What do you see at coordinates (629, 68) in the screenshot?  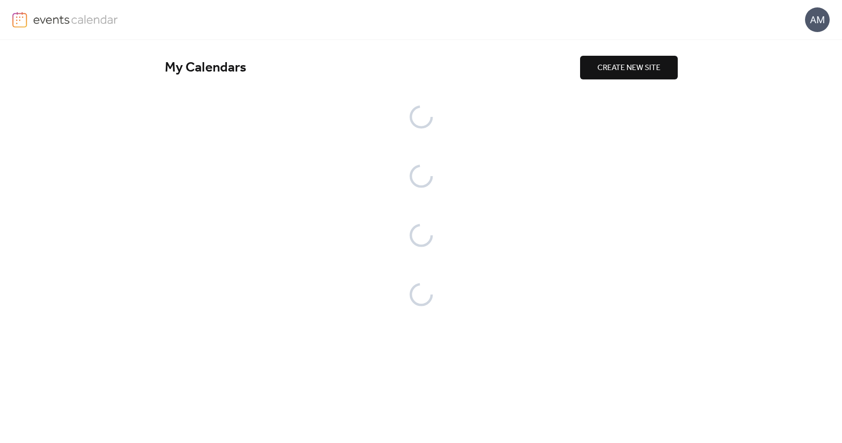 I see `span: CREATE NEW SITE` at bounding box center [629, 68].